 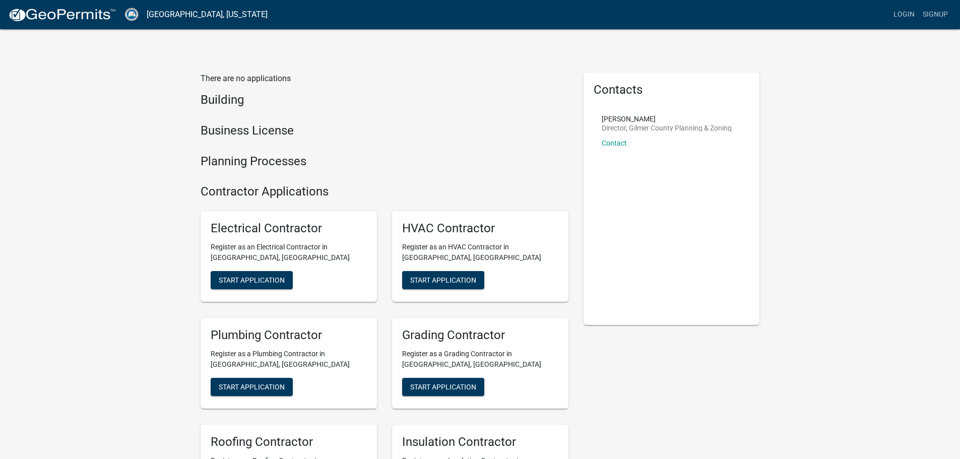 What do you see at coordinates (131, 14) in the screenshot?
I see `img: Gilmer County, Georgia` at bounding box center [131, 14].